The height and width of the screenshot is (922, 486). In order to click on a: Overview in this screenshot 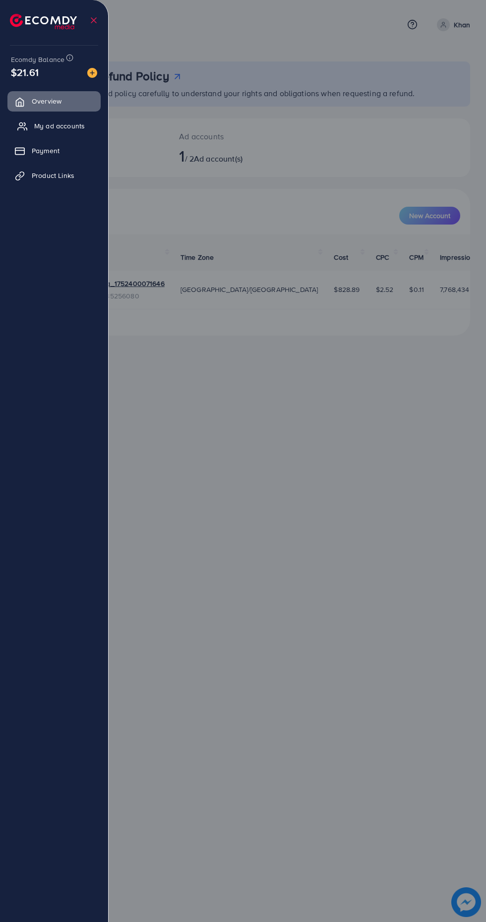, I will do `click(54, 101)`.